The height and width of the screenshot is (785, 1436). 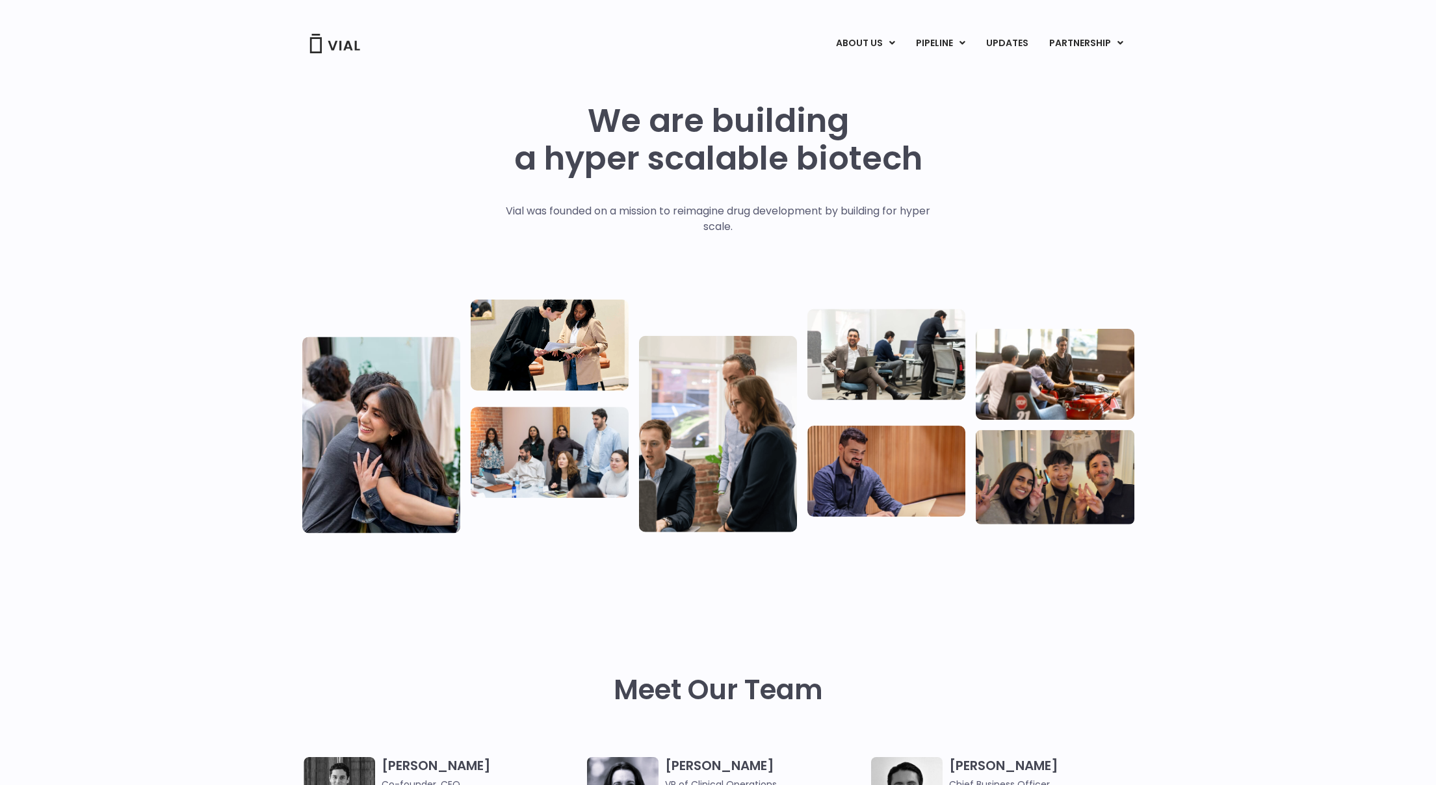 What do you see at coordinates (1054, 477) in the screenshot?
I see `img: Group of 3 people smiling holding up the peace sign` at bounding box center [1054, 477].